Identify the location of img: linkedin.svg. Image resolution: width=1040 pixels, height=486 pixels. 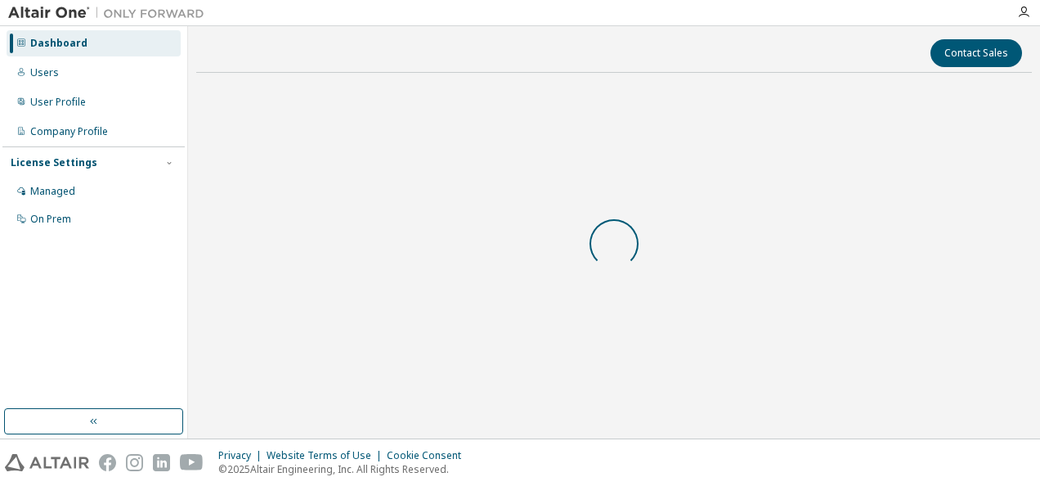
(161, 462).